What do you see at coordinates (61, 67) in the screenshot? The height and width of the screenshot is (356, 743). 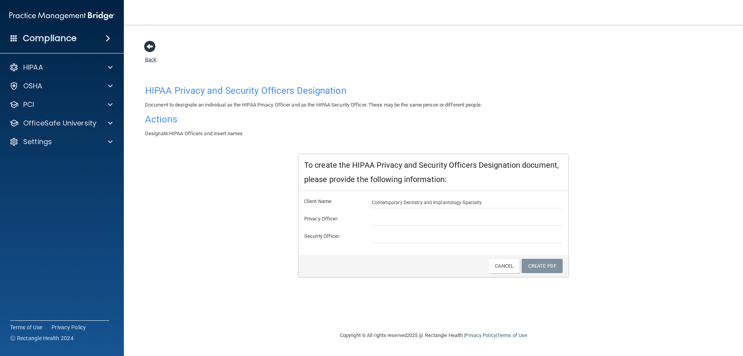 I see `a: HIPAA` at bounding box center [61, 67].